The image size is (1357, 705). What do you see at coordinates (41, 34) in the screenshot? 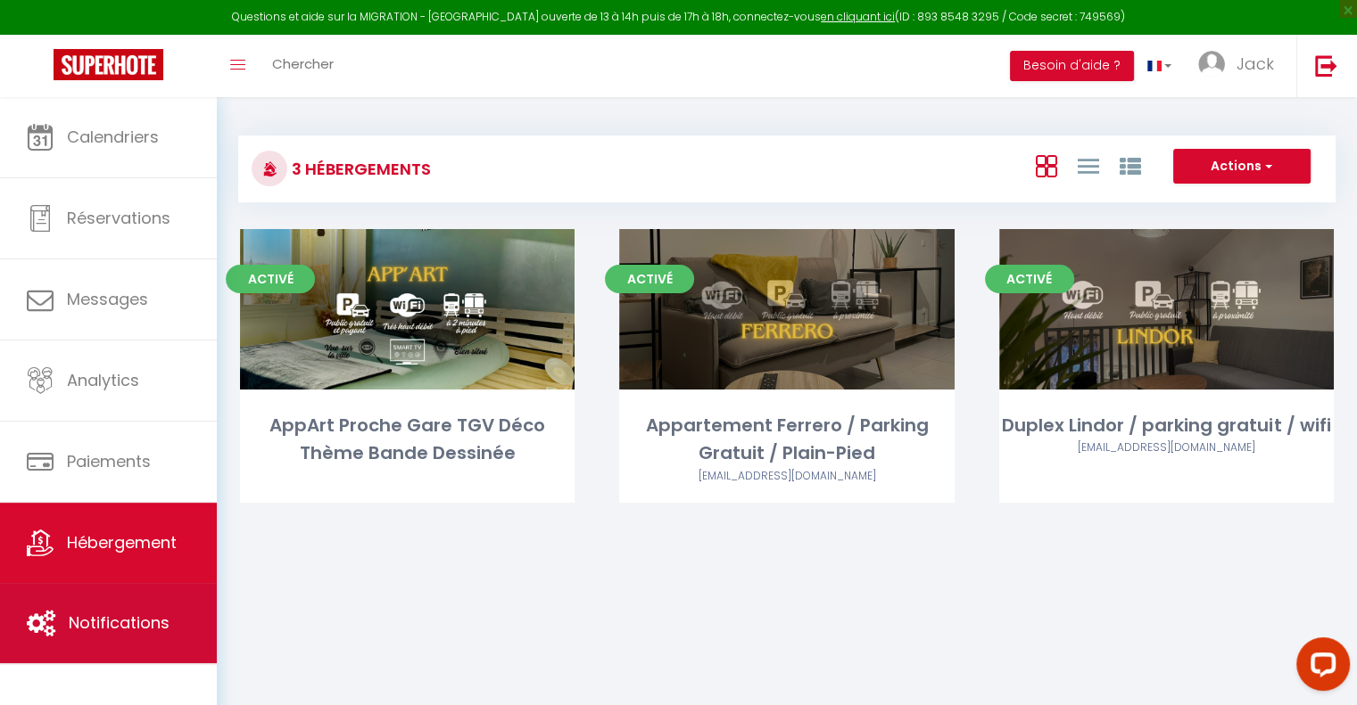
I see `button: Open LiveChat chat widget` at bounding box center [41, 34].